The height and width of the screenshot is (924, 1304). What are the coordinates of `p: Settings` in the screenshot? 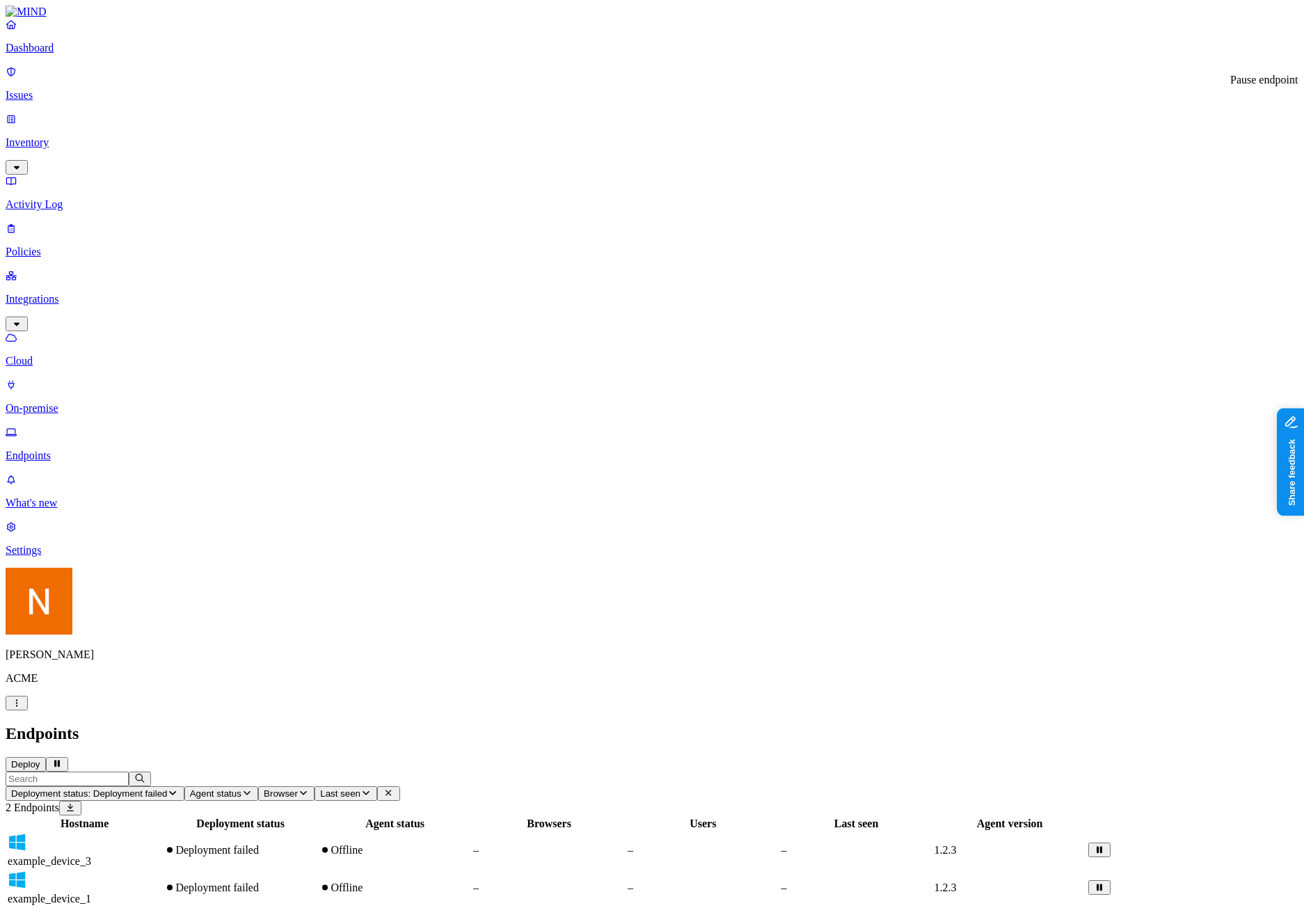 It's located at (652, 550).